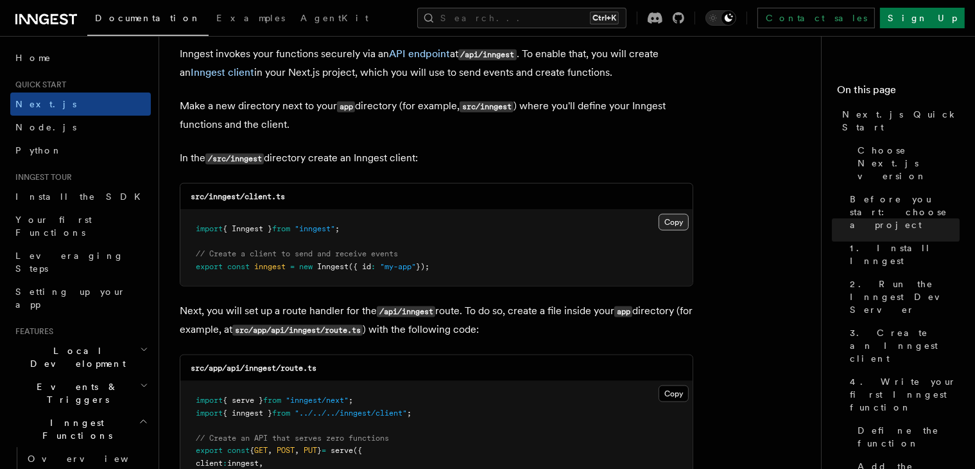 Image resolution: width=975 pixels, height=469 pixels. What do you see at coordinates (250, 18) in the screenshot?
I see `span: Examples` at bounding box center [250, 18].